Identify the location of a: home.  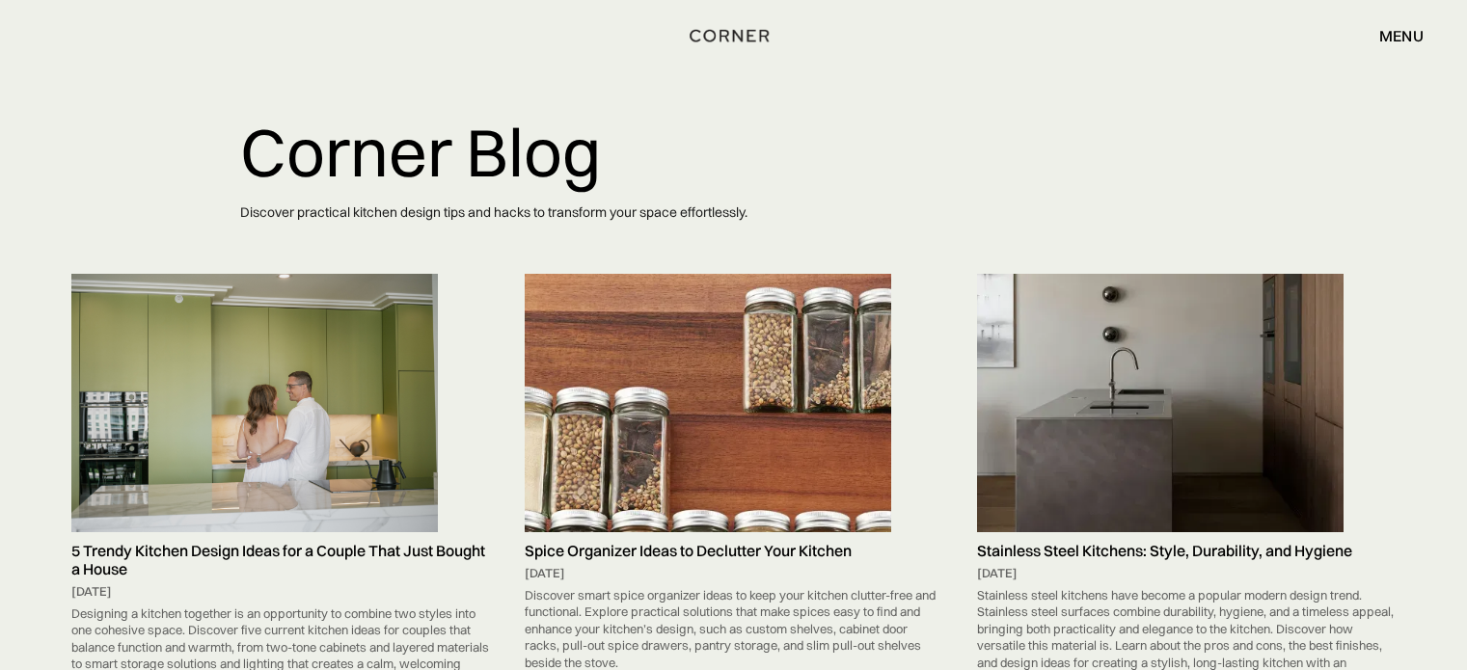
(733, 36).